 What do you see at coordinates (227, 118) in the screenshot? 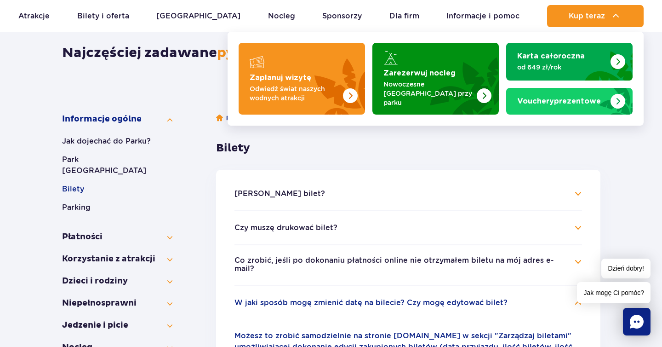
I see `a: FAQ` at bounding box center [227, 118].